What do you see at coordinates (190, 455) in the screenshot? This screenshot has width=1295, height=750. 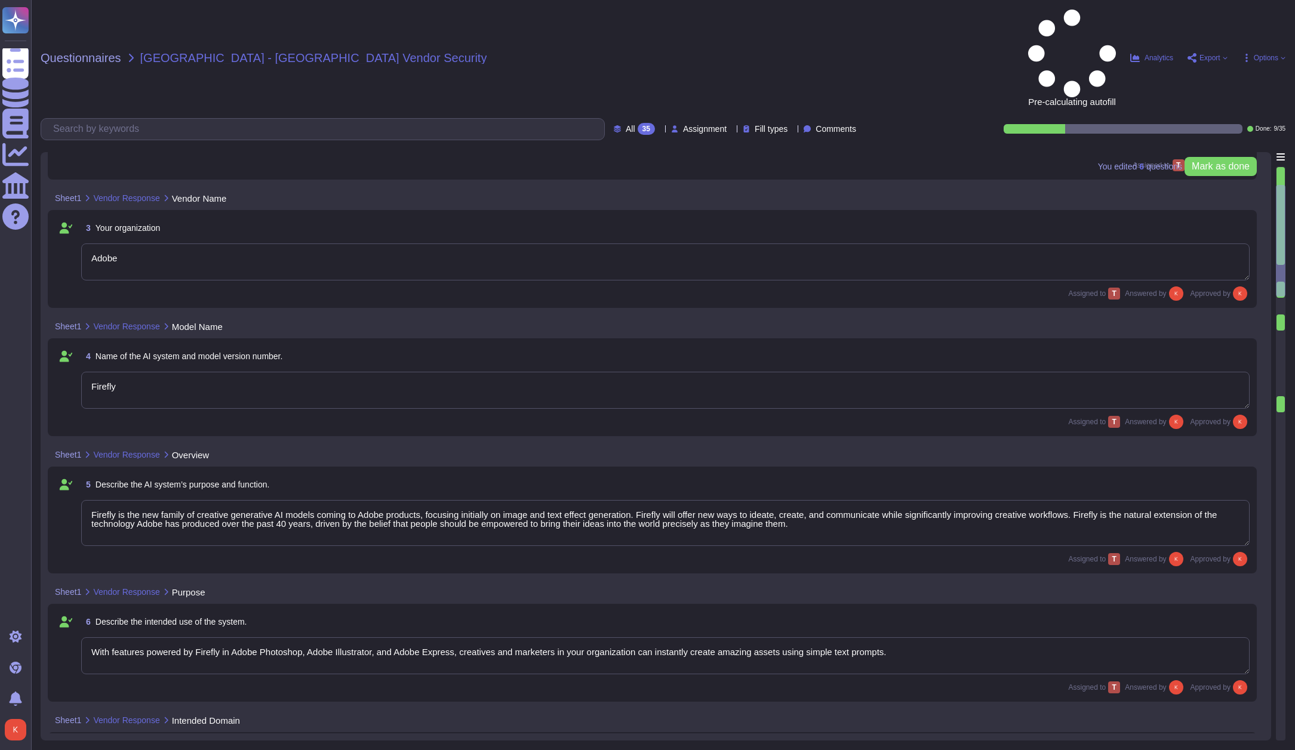 I see `span: Overview` at bounding box center [190, 455].